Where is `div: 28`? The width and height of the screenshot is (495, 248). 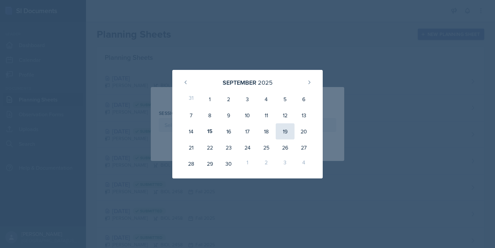 div: 28 is located at coordinates (191, 163).